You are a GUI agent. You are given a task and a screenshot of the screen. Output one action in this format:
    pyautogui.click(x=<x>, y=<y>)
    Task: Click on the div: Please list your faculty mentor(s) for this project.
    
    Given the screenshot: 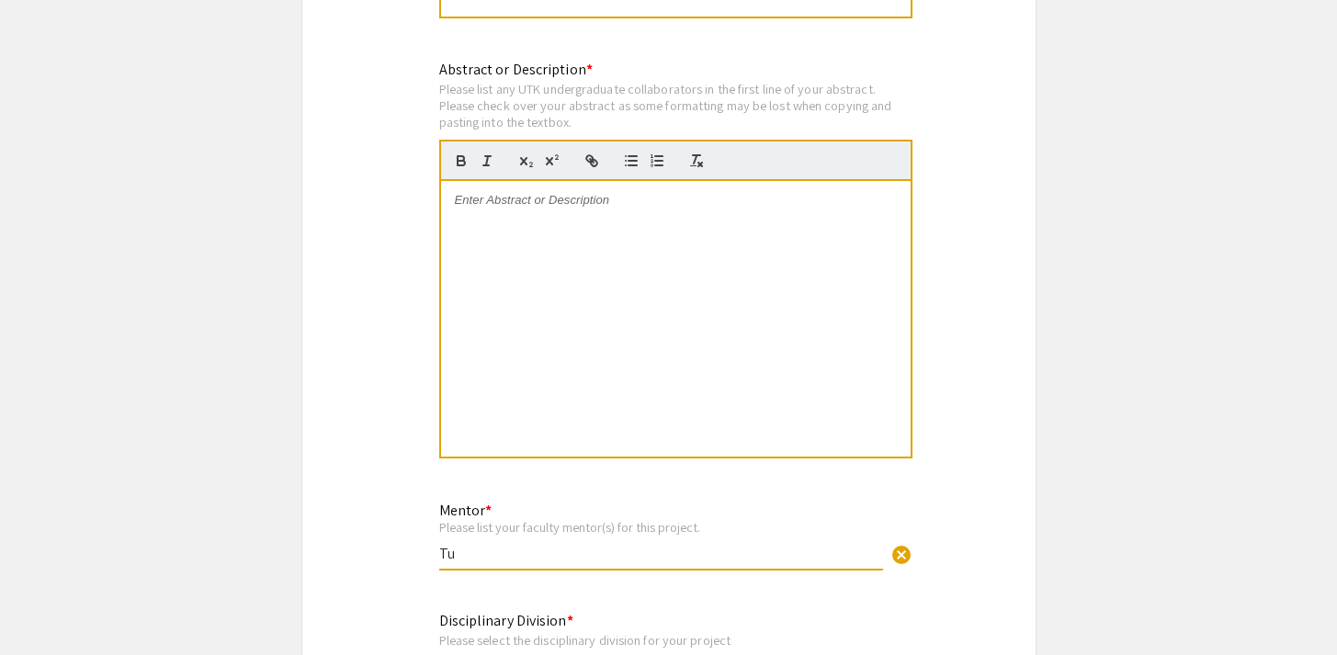 What is the action you would take?
    pyautogui.click(x=661, y=528)
    